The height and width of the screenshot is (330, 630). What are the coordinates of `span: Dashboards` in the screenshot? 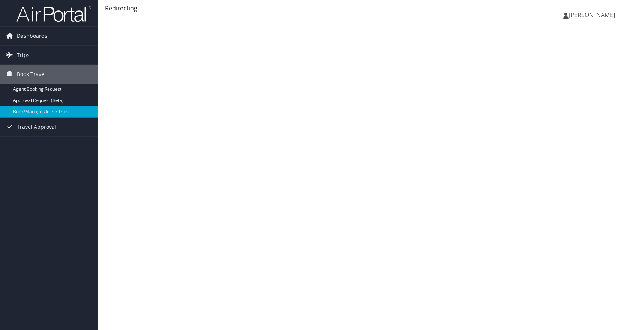 It's located at (32, 36).